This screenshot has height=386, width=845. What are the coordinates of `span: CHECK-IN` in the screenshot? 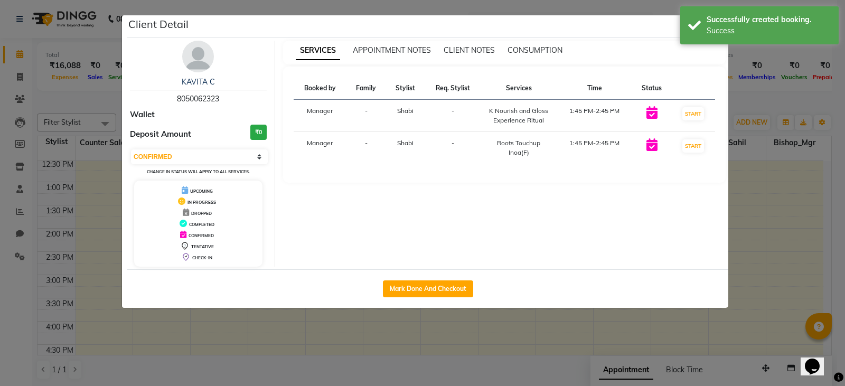 It's located at (202, 258).